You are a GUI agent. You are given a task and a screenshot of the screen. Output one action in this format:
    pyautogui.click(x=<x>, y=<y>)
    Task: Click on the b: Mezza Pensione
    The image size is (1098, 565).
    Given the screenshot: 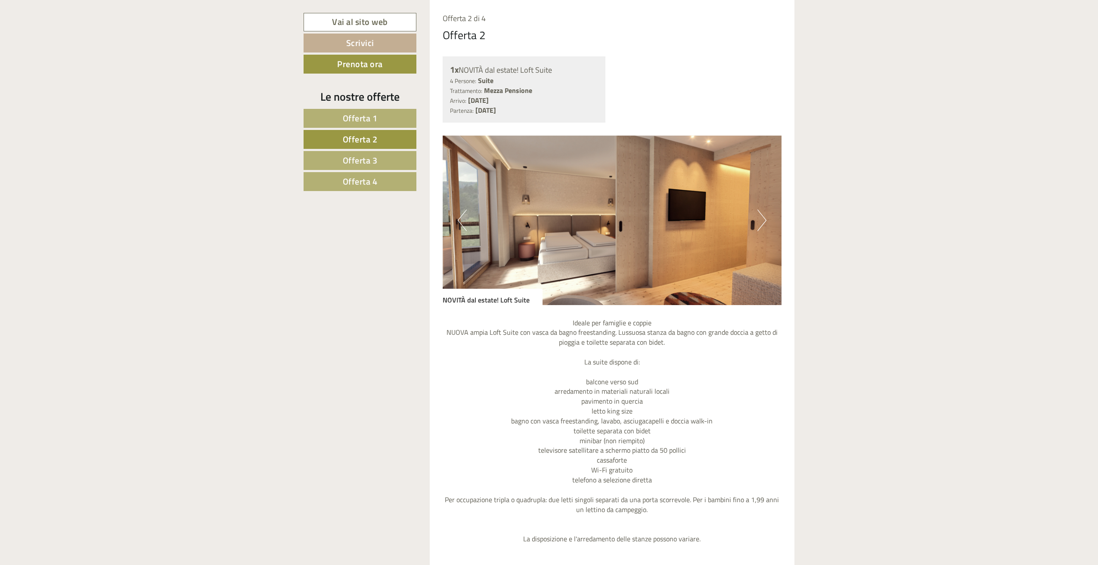 What is the action you would take?
    pyautogui.click(x=508, y=90)
    